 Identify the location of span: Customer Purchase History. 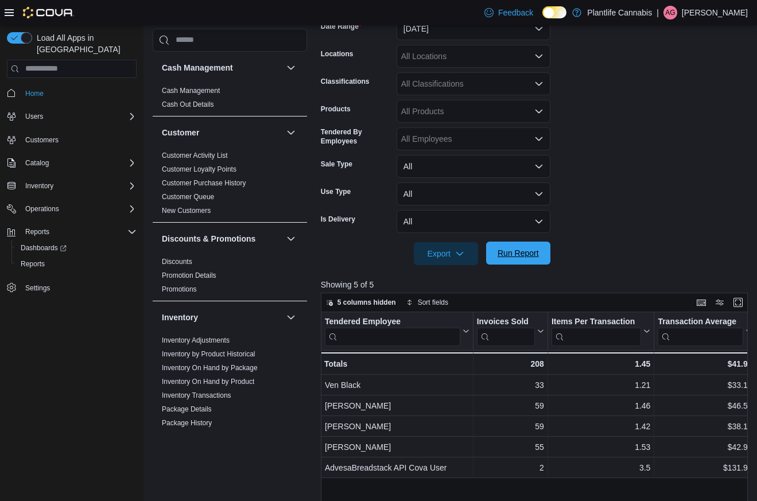
(204, 183).